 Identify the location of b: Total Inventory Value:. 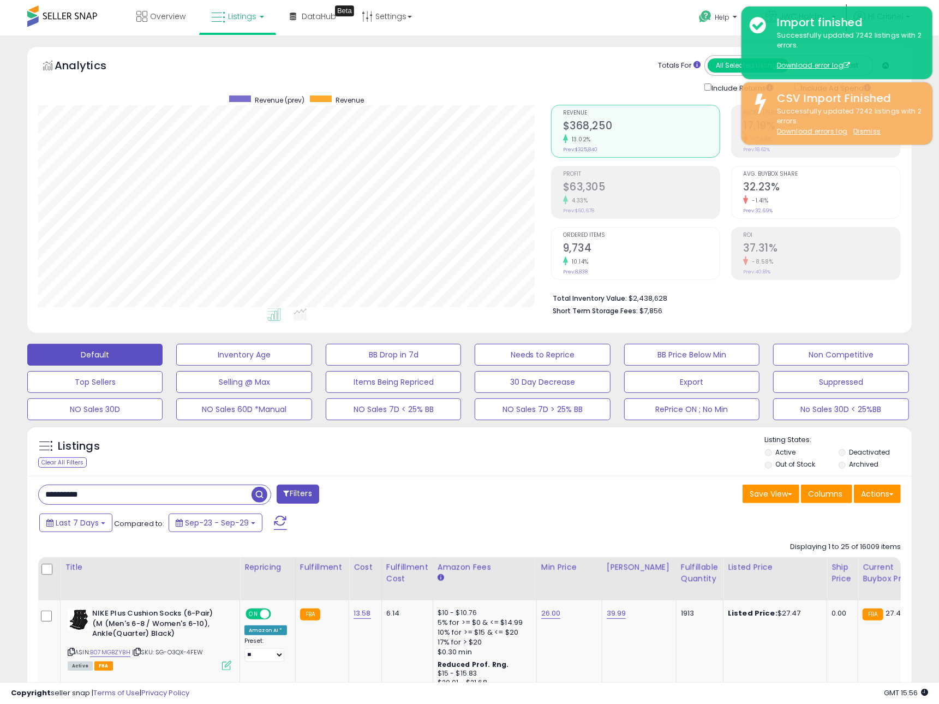
(590, 298).